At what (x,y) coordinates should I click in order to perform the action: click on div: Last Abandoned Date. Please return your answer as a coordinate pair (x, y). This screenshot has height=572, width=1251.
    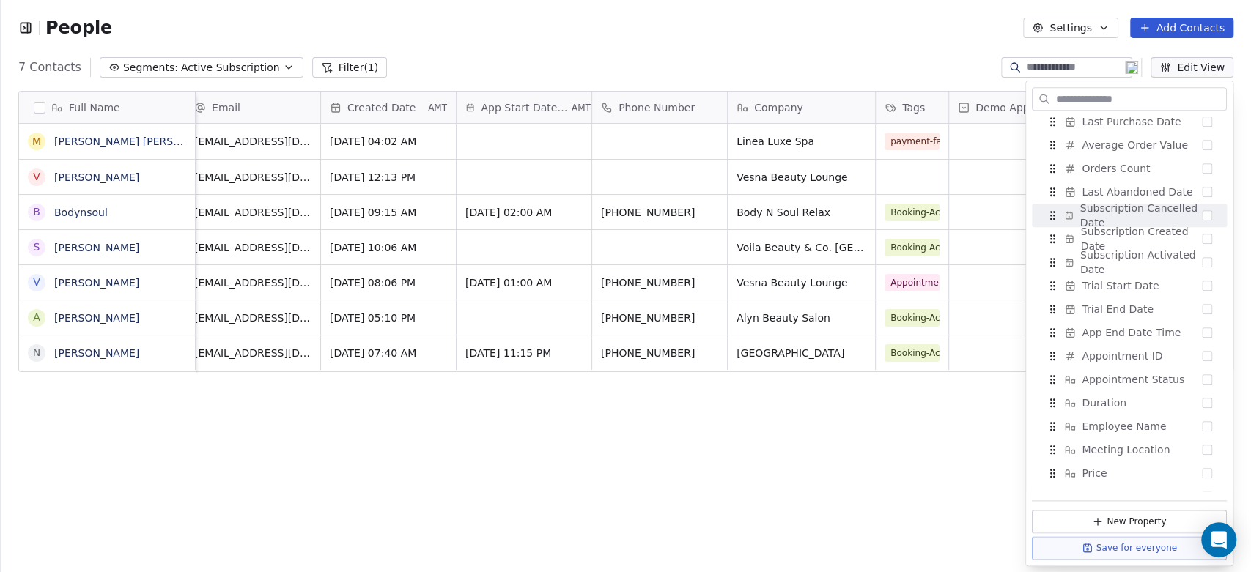
    Looking at the image, I should click on (1129, 192).